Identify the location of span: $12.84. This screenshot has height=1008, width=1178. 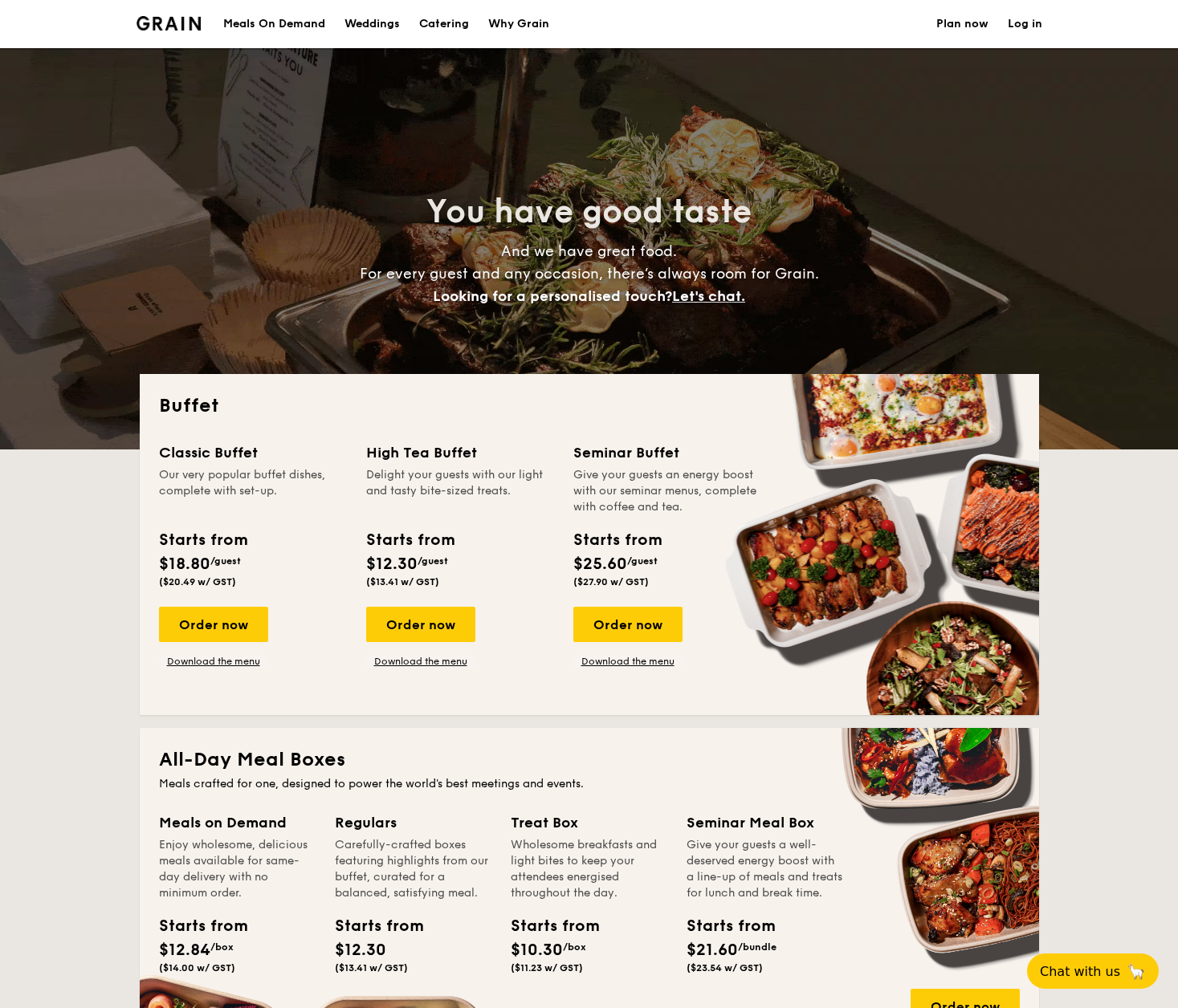
(185, 950).